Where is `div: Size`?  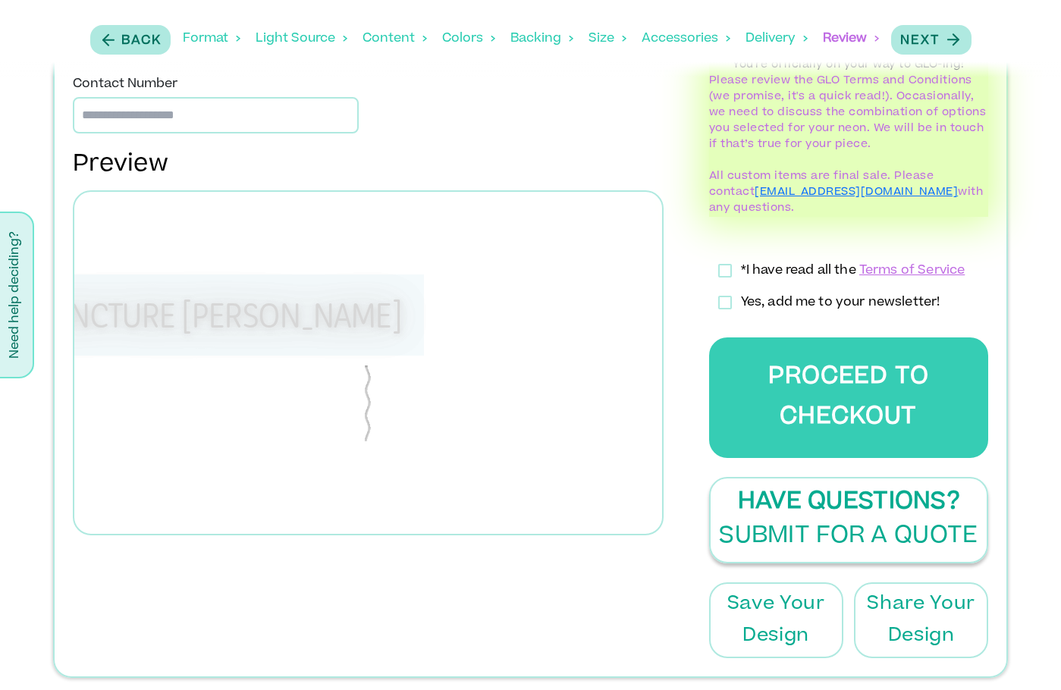 div: Size is located at coordinates (608, 39).